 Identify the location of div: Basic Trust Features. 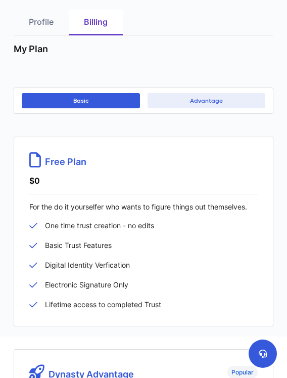
(78, 245).